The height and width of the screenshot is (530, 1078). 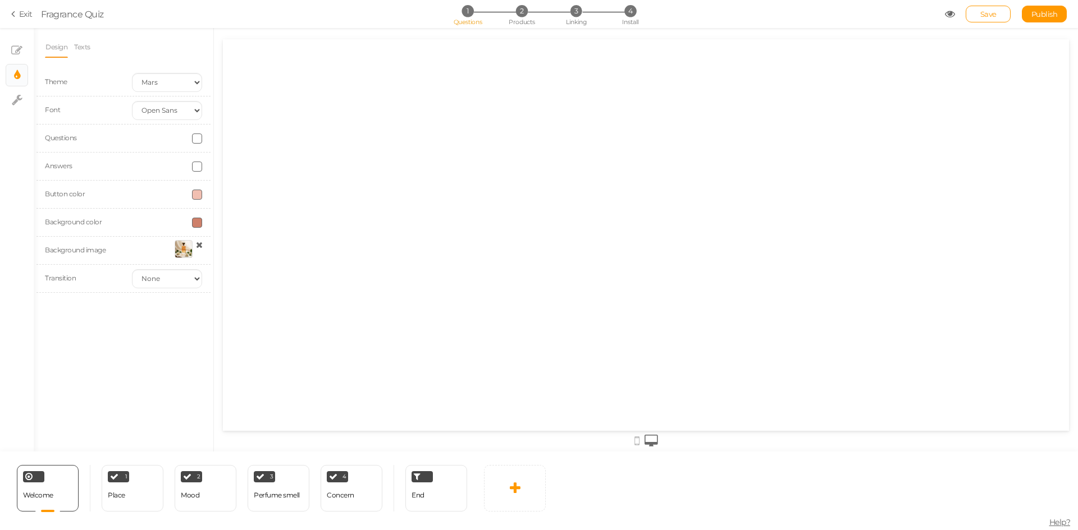 I want to click on span: Welcome, so click(x=38, y=495).